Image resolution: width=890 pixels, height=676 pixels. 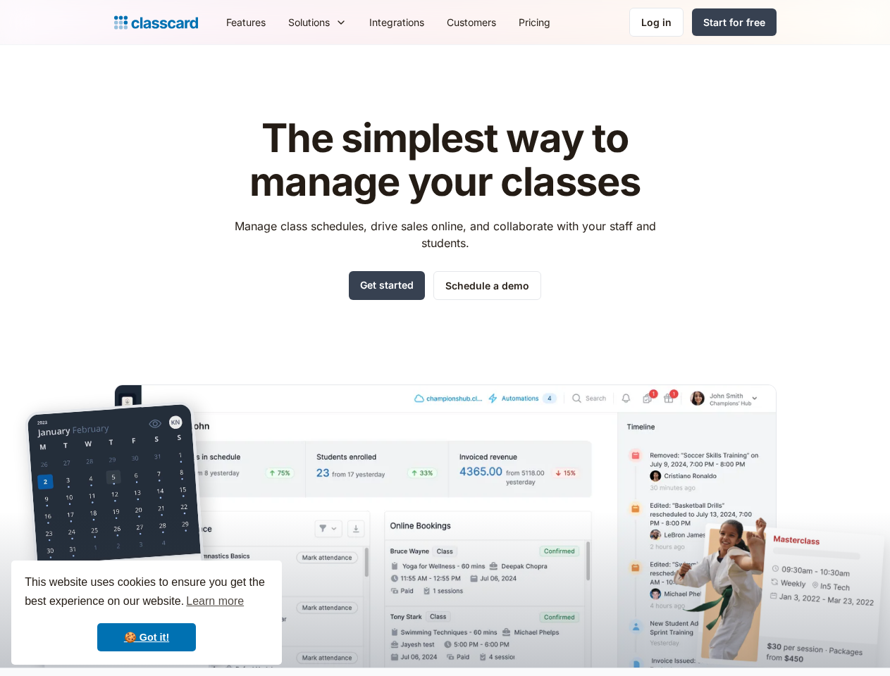 What do you see at coordinates (445, 235) in the screenshot?
I see `p: Manage class schedules, drive sales online, and collaborate with your staff and students.` at bounding box center [445, 235].